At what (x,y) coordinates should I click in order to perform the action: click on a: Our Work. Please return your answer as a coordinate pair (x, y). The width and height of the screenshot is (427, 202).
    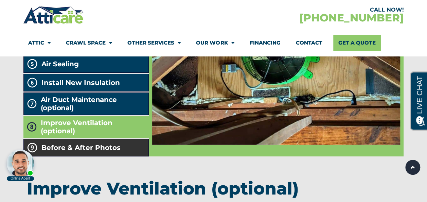
    Looking at the image, I should click on (215, 43).